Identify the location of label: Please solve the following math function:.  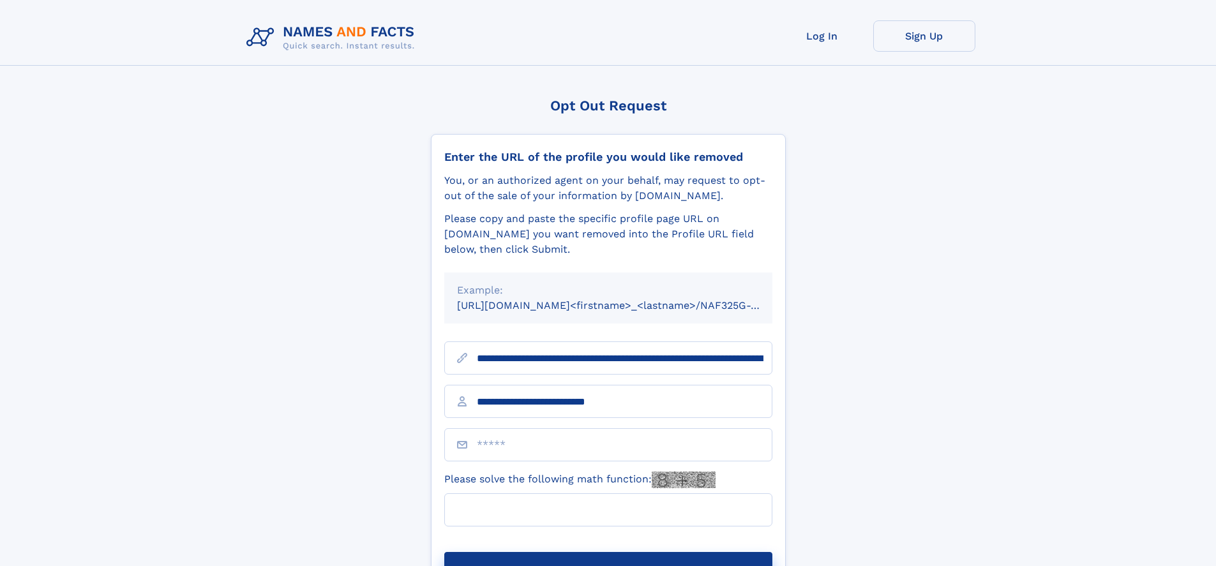
(580, 480).